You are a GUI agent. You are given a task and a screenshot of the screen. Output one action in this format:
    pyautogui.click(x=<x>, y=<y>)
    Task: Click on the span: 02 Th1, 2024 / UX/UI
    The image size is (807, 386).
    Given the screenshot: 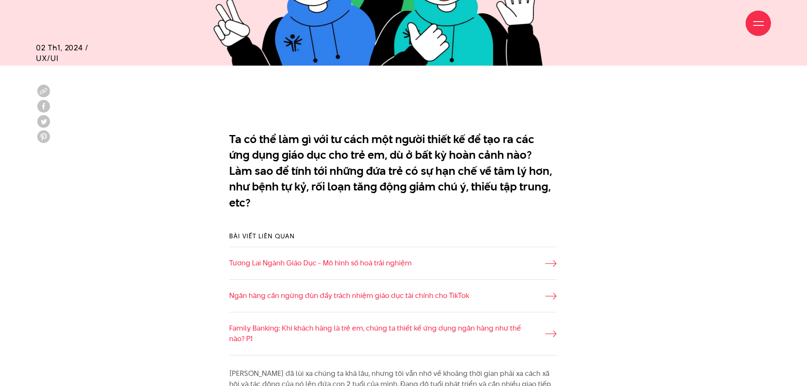 What is the action you would take?
    pyautogui.click(x=62, y=53)
    